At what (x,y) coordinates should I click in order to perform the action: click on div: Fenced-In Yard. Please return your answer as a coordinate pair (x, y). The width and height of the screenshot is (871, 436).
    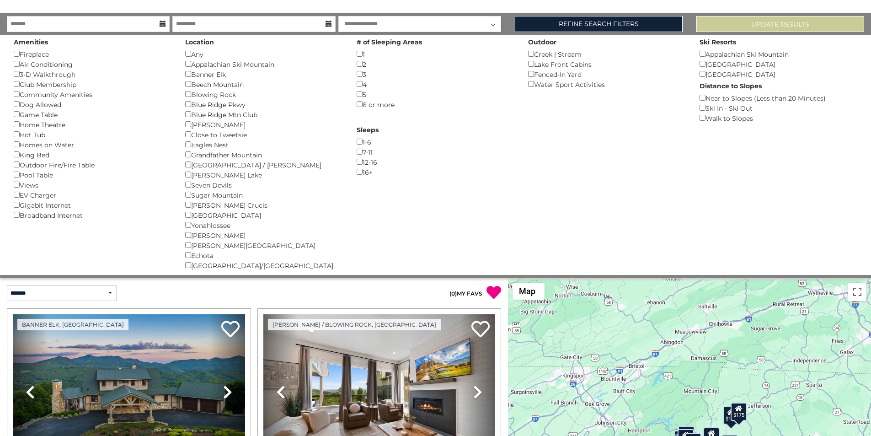
    Looking at the image, I should click on (606, 74).